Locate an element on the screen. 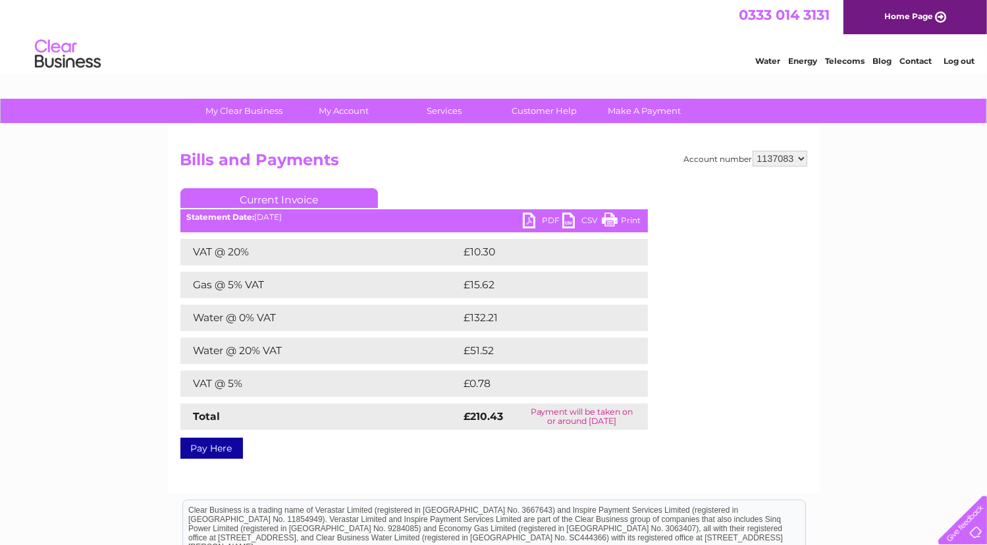  h2: Bills and Payments is located at coordinates (494, 163).